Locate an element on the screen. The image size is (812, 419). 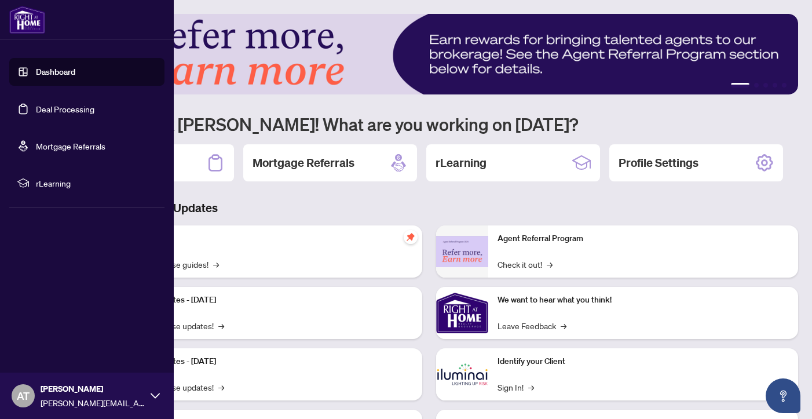
span: rLearning is located at coordinates (96, 183).